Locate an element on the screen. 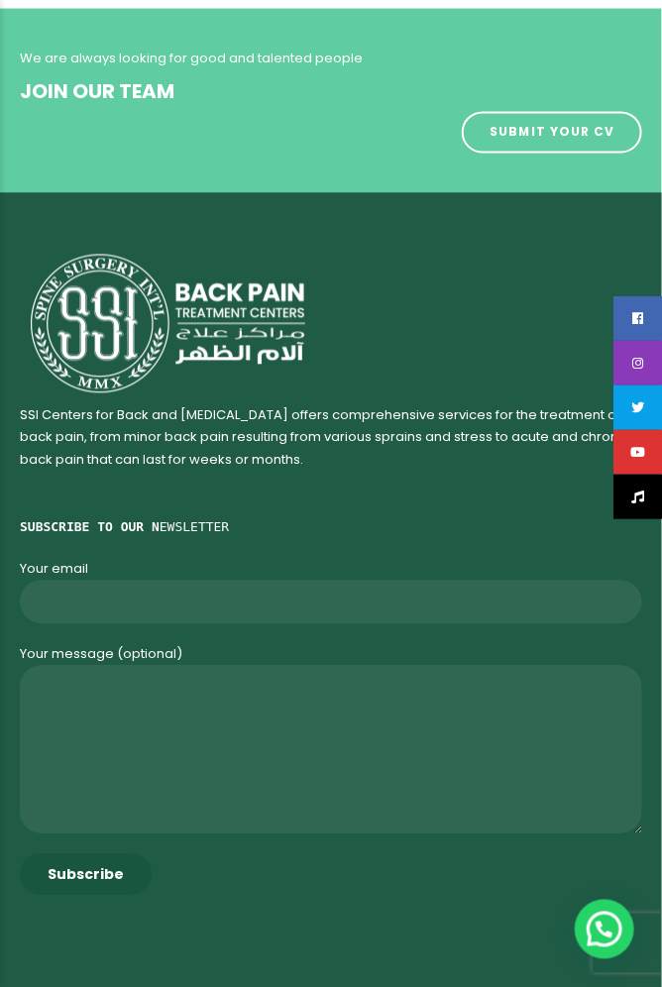 The width and height of the screenshot is (662, 987). input: Your email is located at coordinates (331, 602).